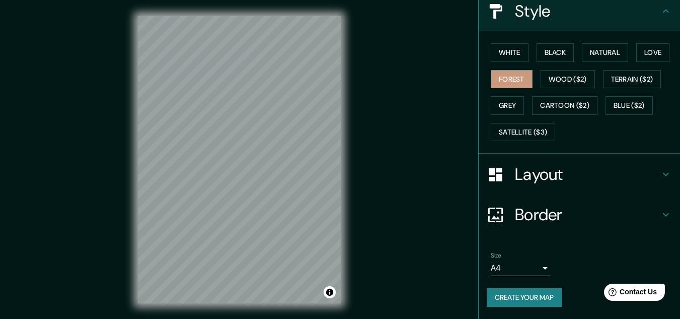 The width and height of the screenshot is (680, 319). Describe the element at coordinates (239, 160) in the screenshot. I see `canvas: Map` at that location.